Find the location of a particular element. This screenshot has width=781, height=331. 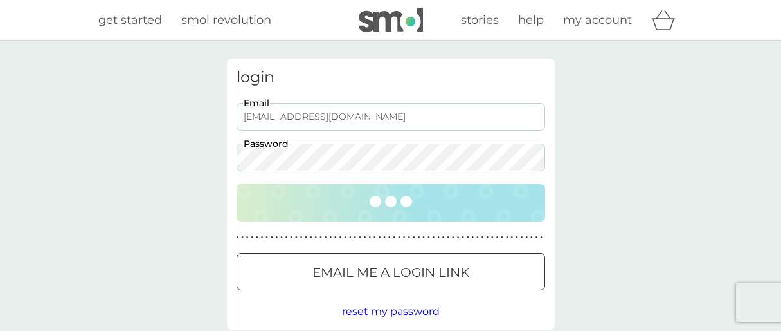

span: smol revolution is located at coordinates (226, 20).